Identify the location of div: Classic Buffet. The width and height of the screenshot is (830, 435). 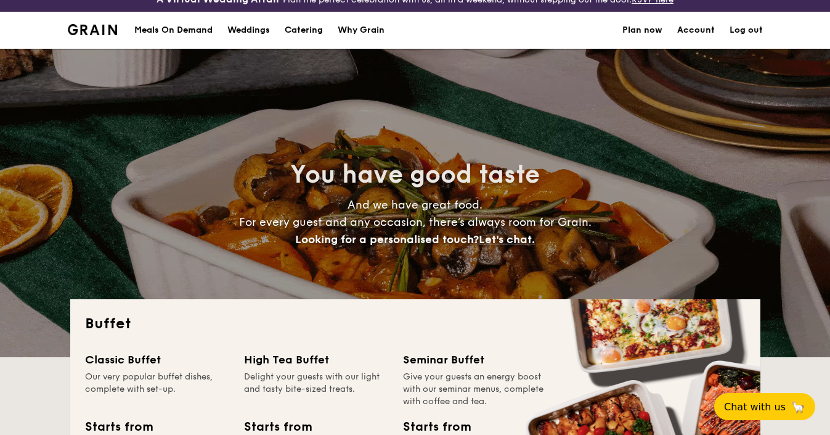
(157, 359).